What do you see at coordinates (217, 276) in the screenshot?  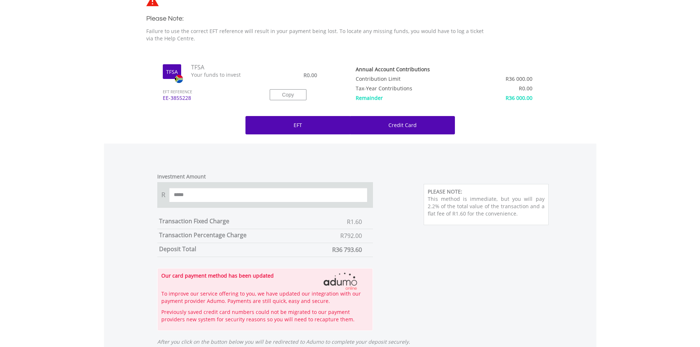 I see `strong: Our card payment method has been updated` at bounding box center [217, 276].